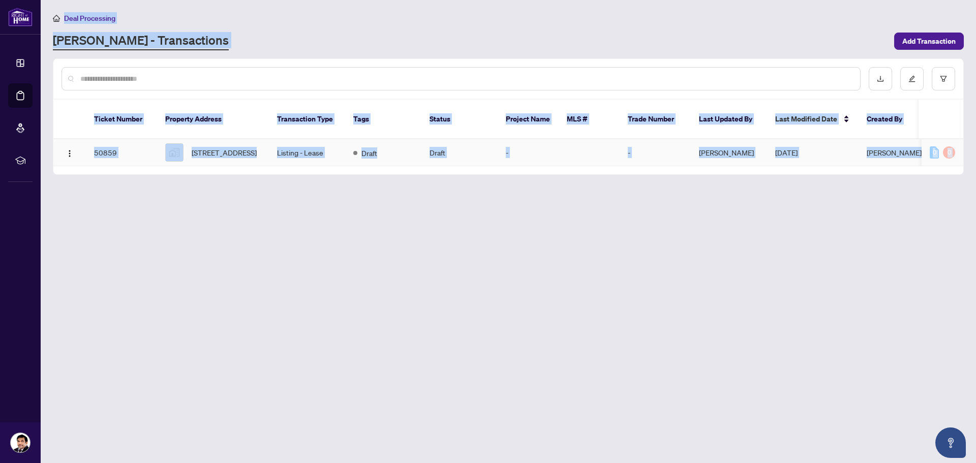 The height and width of the screenshot is (463, 976). I want to click on button: filter, so click(943, 79).